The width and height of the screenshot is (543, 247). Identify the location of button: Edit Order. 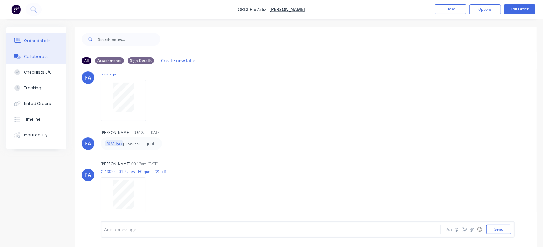
(520, 9).